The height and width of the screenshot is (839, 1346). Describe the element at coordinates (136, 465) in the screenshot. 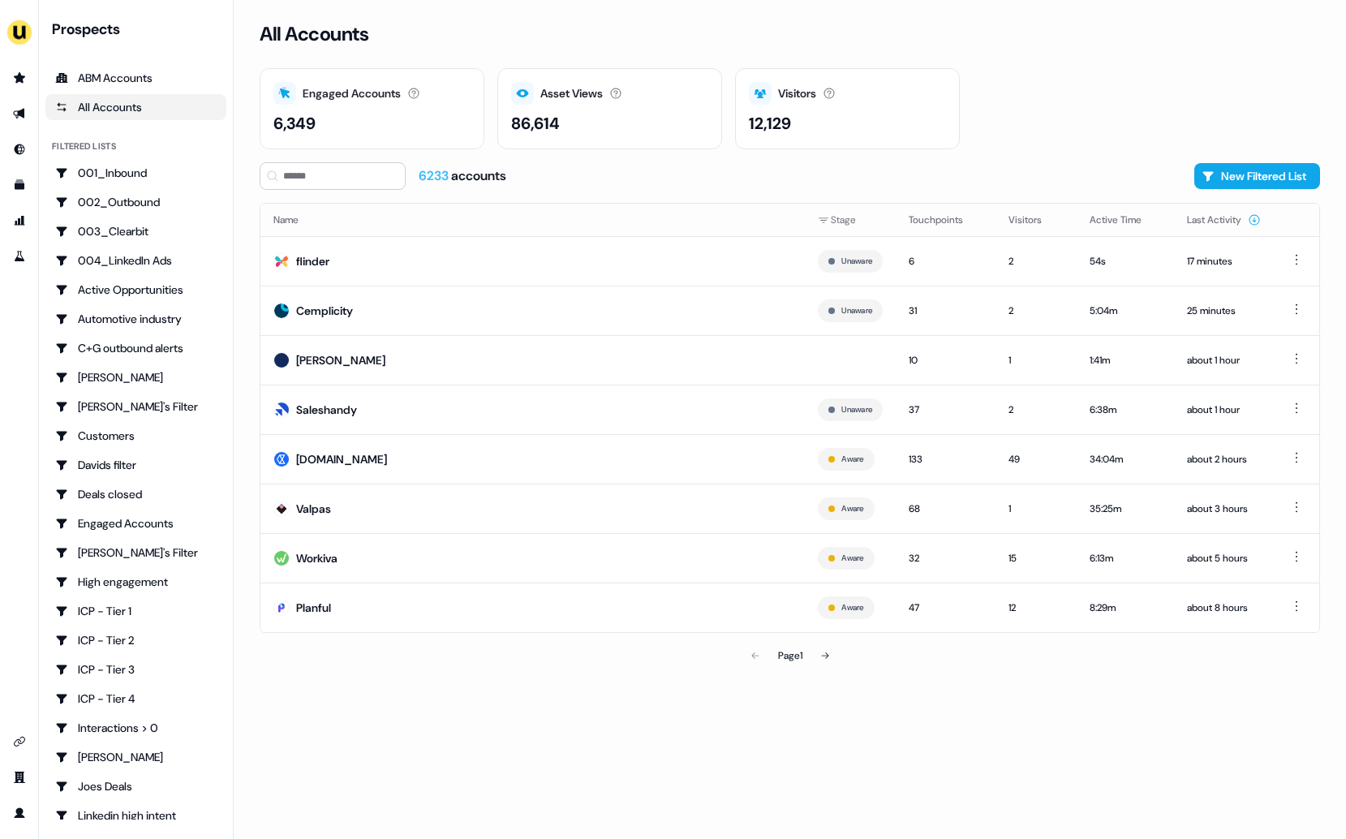

I see `div: Davids filter` at that location.